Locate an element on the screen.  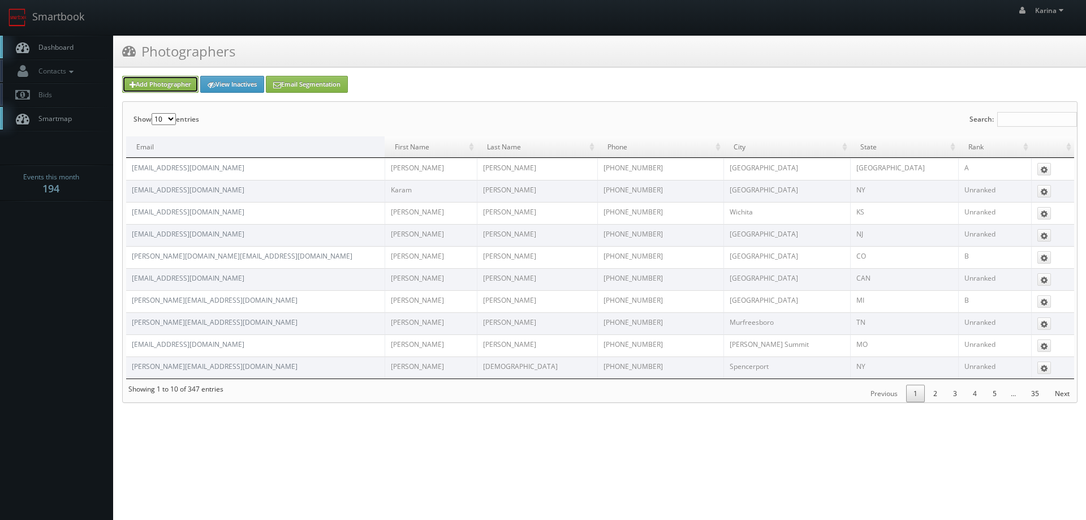
a: Add Photographer is located at coordinates (160, 84).